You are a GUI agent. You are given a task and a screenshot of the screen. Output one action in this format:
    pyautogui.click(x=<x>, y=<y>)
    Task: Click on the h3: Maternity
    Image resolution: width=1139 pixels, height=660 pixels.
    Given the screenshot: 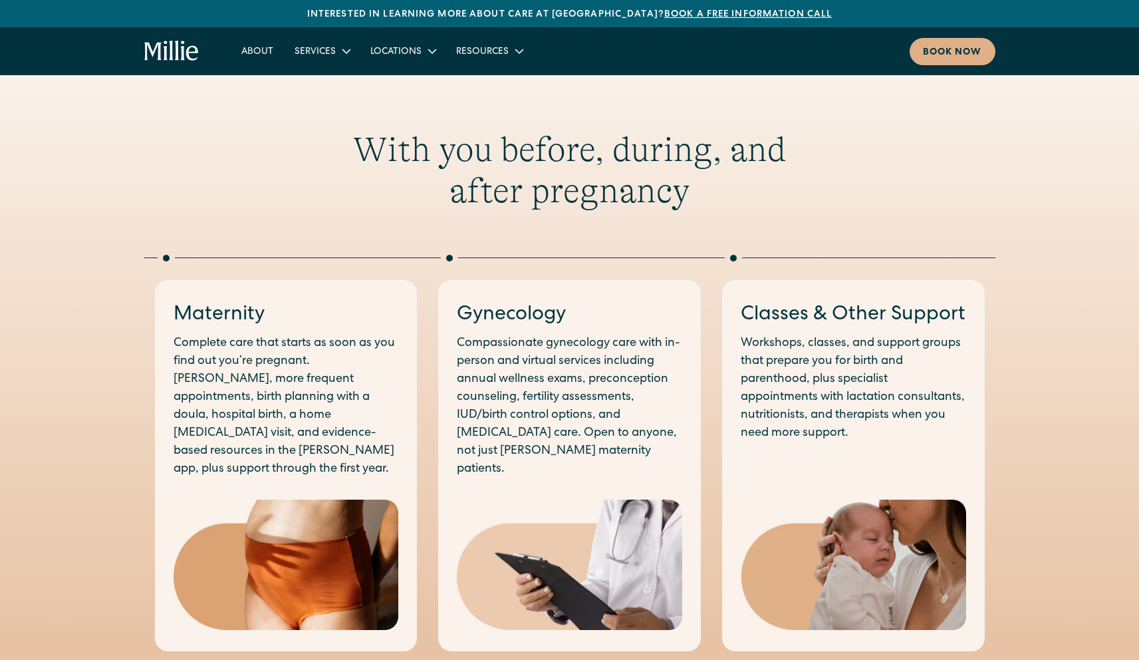 What is the action you would take?
    pyautogui.click(x=286, y=315)
    